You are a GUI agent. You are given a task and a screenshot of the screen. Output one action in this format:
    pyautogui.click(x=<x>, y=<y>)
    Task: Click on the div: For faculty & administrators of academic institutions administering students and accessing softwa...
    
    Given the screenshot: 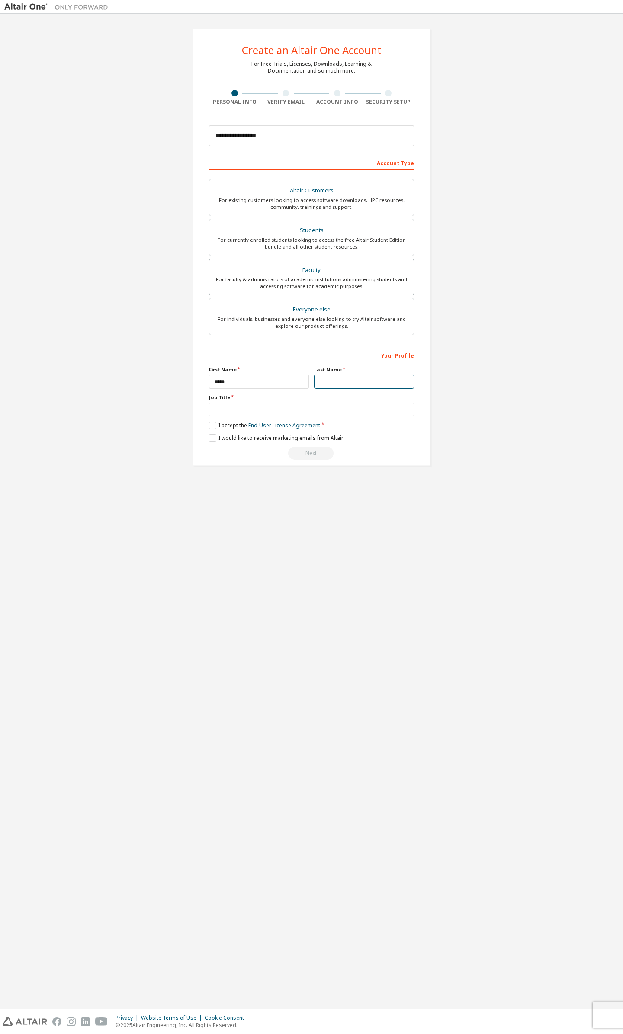 What is the action you would take?
    pyautogui.click(x=311, y=283)
    